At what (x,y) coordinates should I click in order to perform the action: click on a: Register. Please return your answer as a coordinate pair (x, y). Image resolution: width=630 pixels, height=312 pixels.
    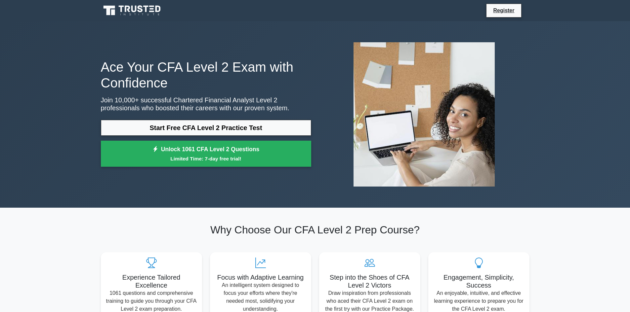
    Looking at the image, I should click on (503, 10).